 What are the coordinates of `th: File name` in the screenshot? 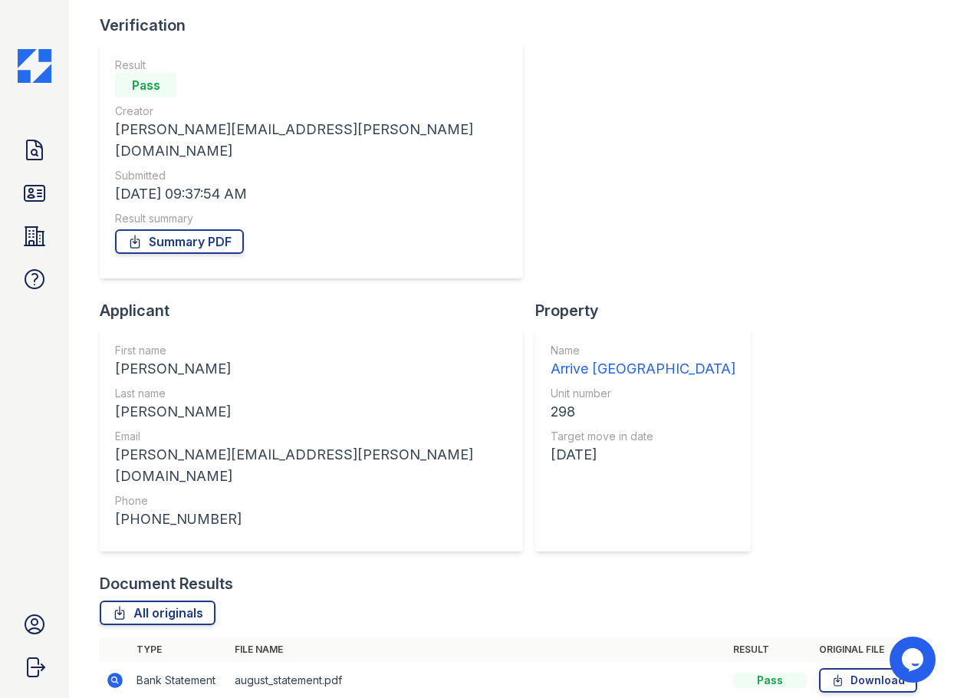 It's located at (478, 650).